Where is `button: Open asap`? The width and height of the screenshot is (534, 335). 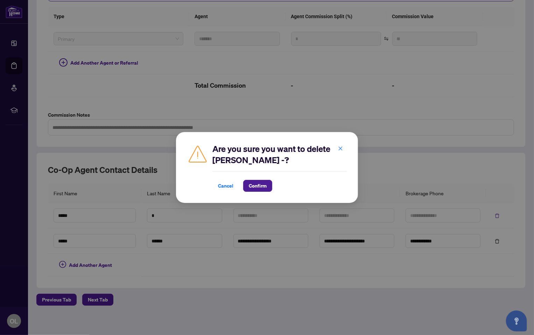 button: Open asap is located at coordinates (516, 321).